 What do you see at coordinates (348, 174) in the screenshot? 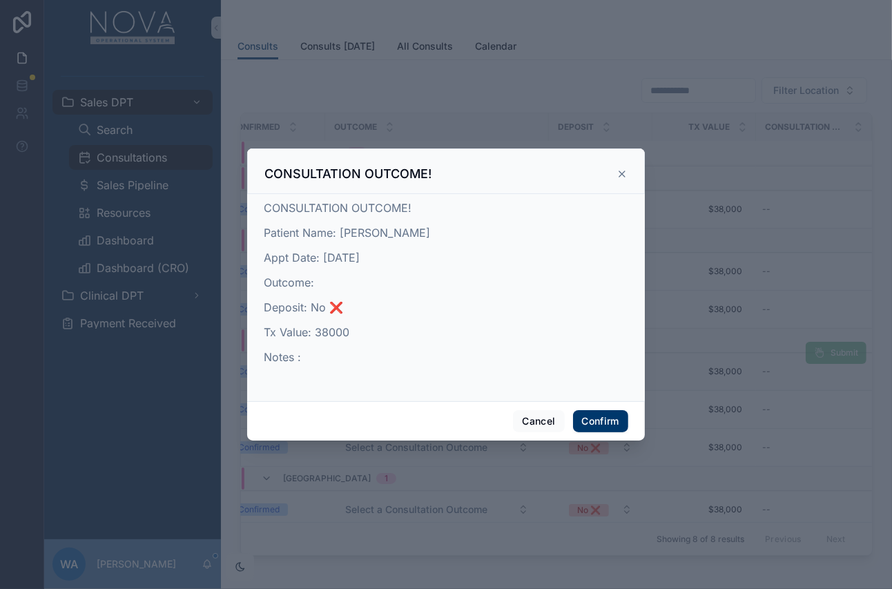
I see `h3: CONSULTATION OUTCOME!` at bounding box center [348, 174].